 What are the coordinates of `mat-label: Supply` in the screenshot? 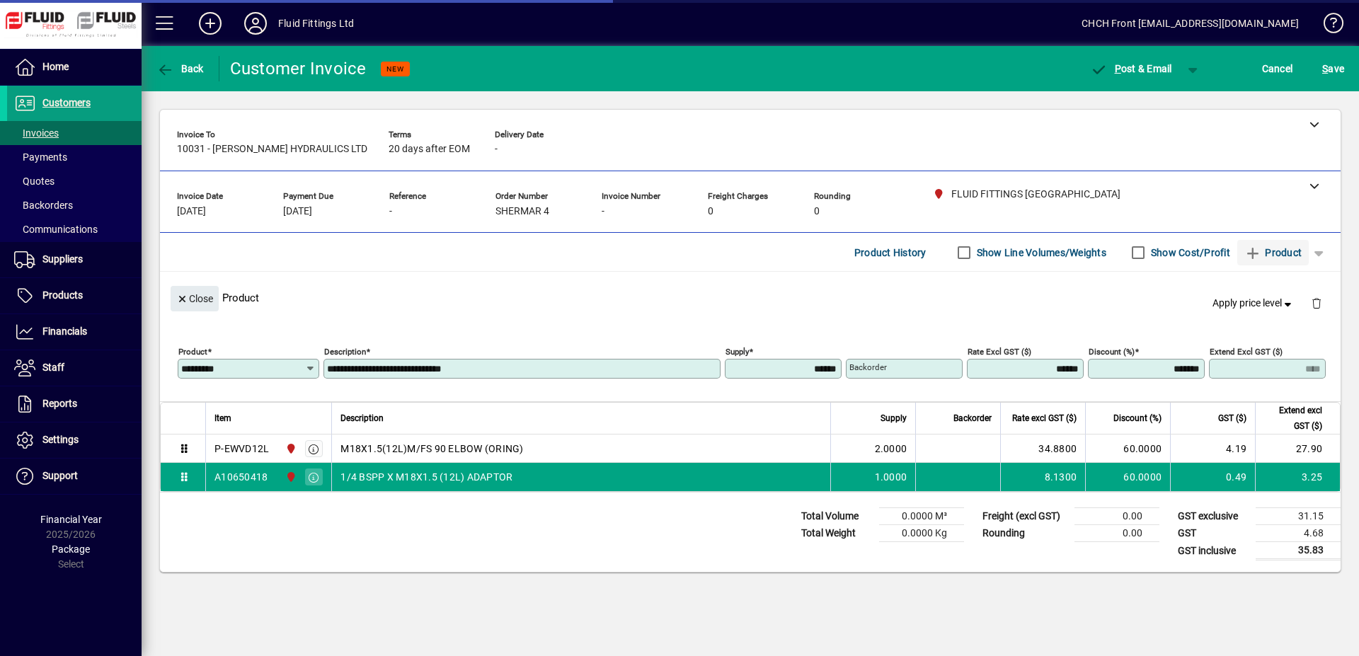 It's located at (737, 352).